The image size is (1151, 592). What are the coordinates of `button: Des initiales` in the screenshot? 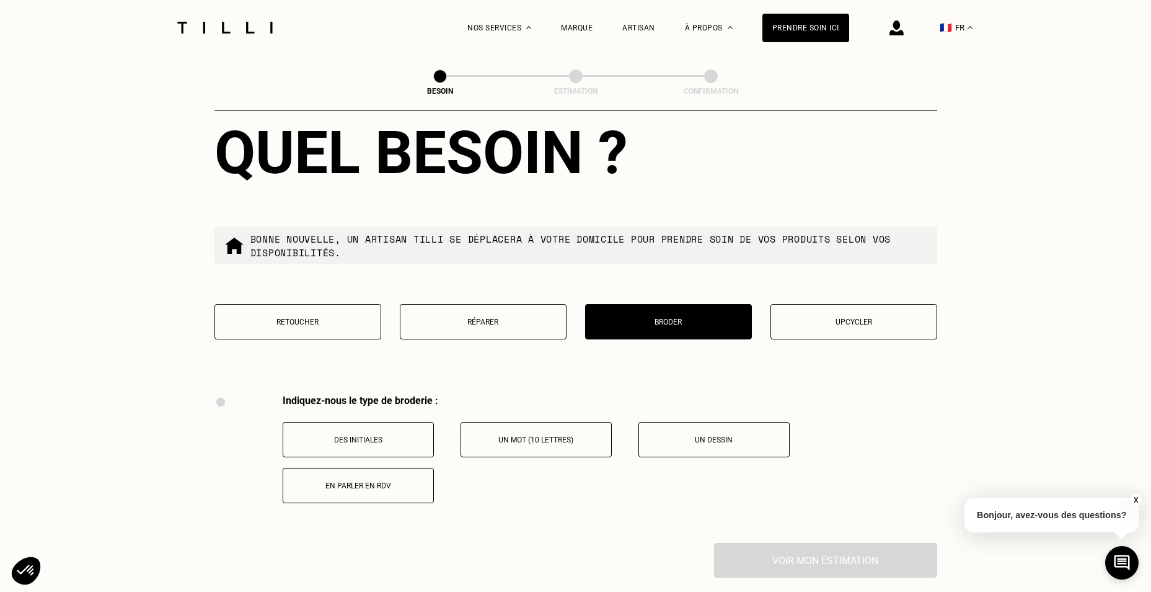 It's located at (358, 439).